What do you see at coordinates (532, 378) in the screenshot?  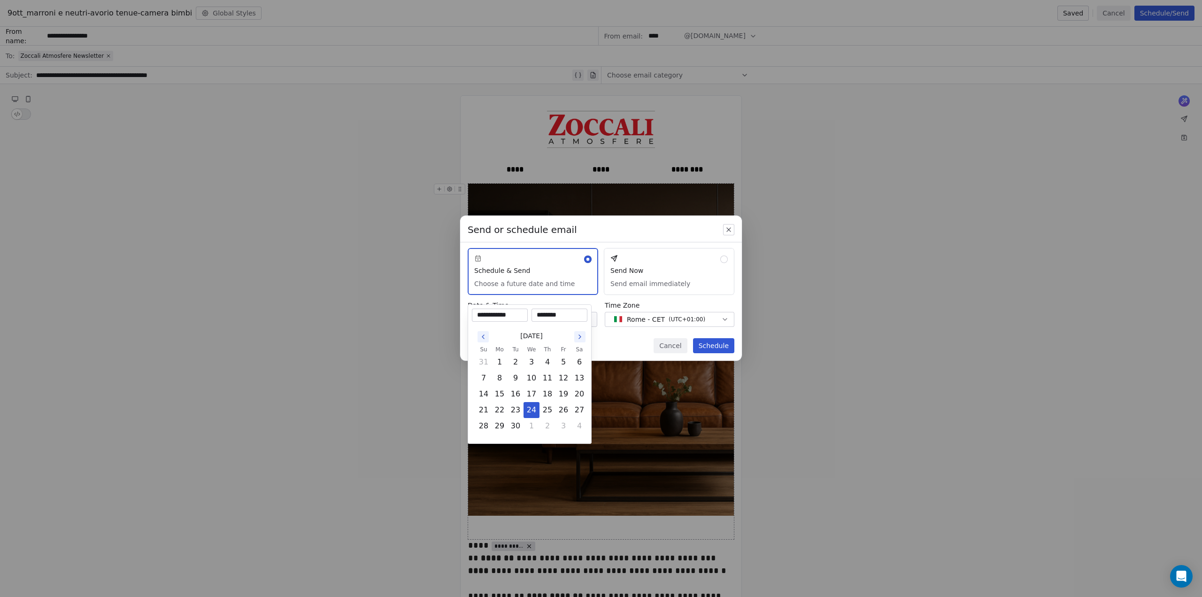 I see `button: Wednesday, September 10th, 2025` at bounding box center [532, 378].